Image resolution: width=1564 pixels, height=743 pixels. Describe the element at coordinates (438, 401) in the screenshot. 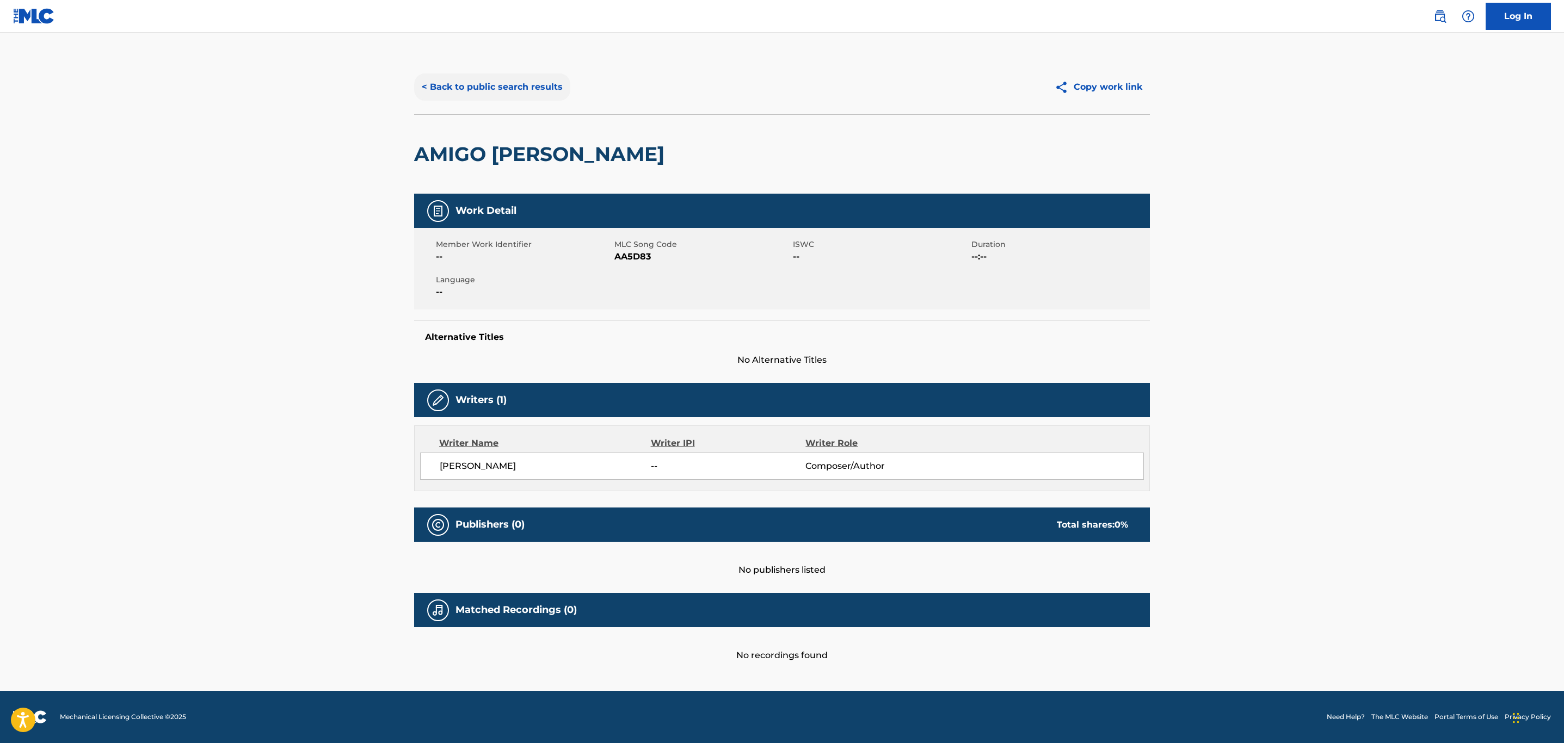

I see `img: Writers` at that location.